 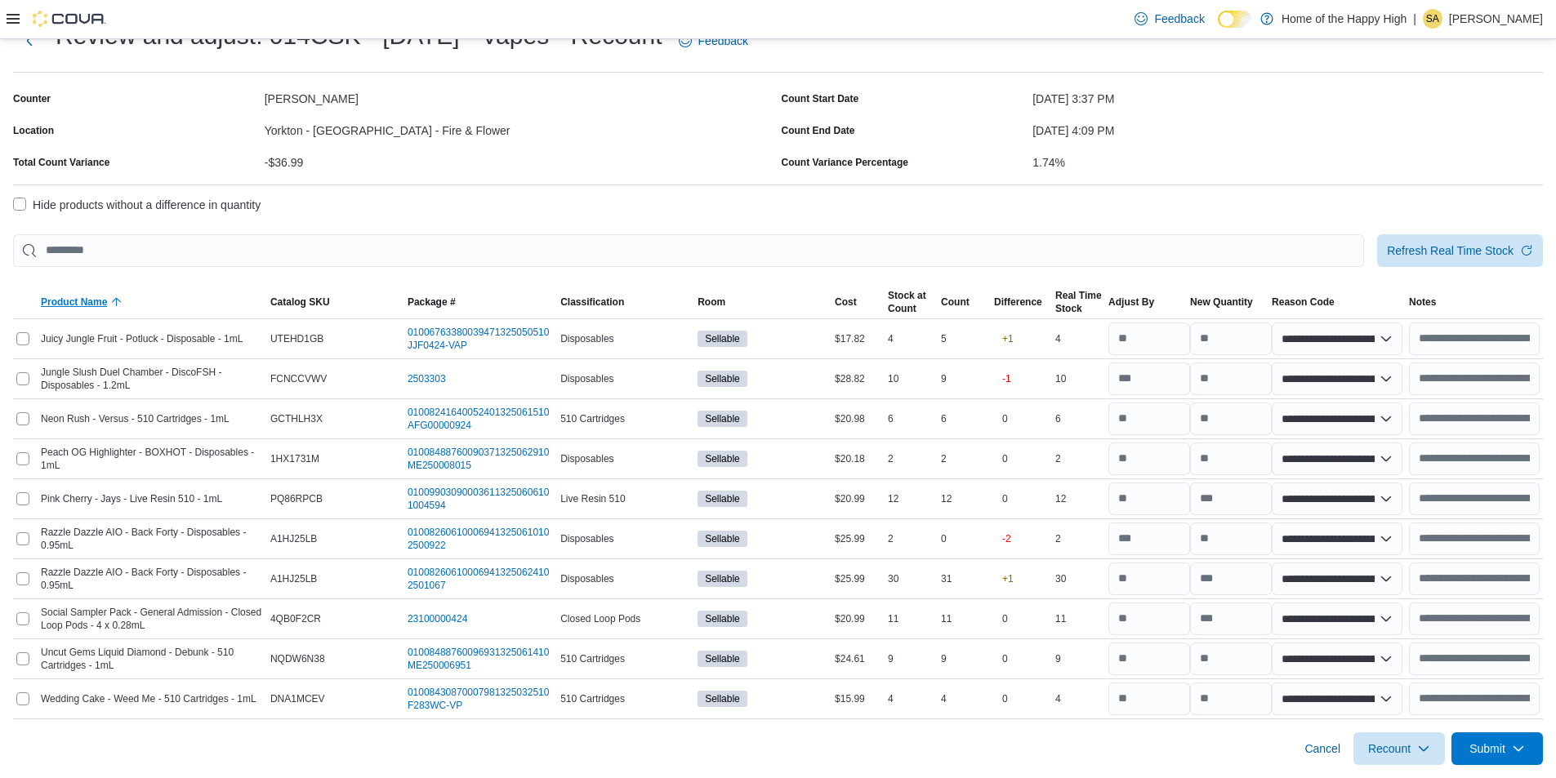 What do you see at coordinates (1432, 19) in the screenshot?
I see `span: SA` at bounding box center [1432, 19].